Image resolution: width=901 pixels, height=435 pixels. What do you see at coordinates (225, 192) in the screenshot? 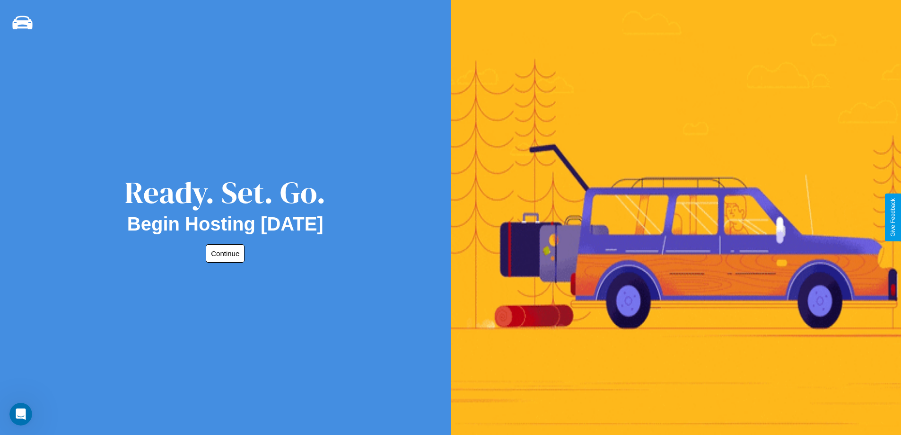
I see `div: Ready. Set. Go.` at bounding box center [225, 192].